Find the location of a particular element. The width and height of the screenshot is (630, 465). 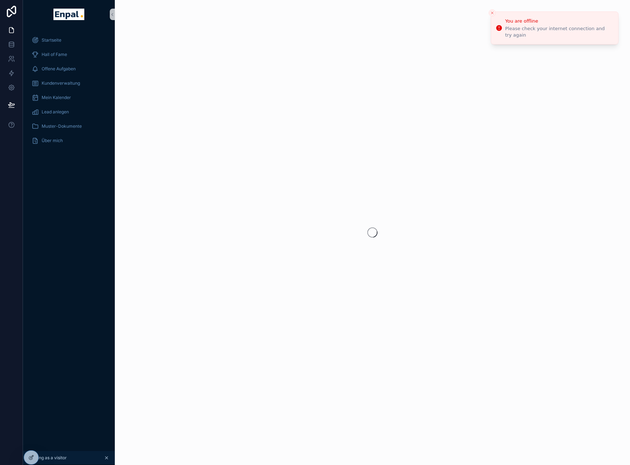

a: Offene Aufgaben is located at coordinates (69, 69).